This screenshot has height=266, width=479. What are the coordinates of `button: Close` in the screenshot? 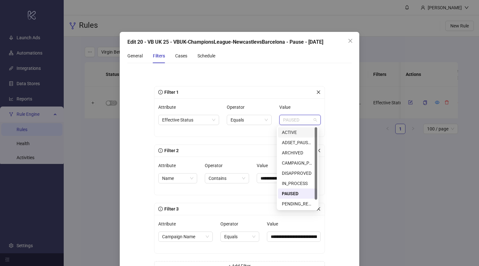 It's located at (350, 41).